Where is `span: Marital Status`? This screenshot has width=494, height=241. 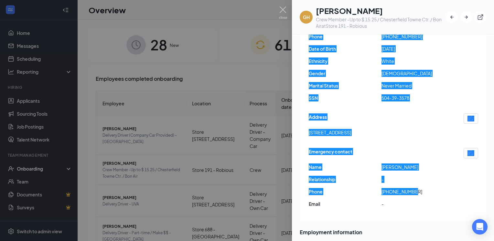 span: Marital Status is located at coordinates (345, 86).